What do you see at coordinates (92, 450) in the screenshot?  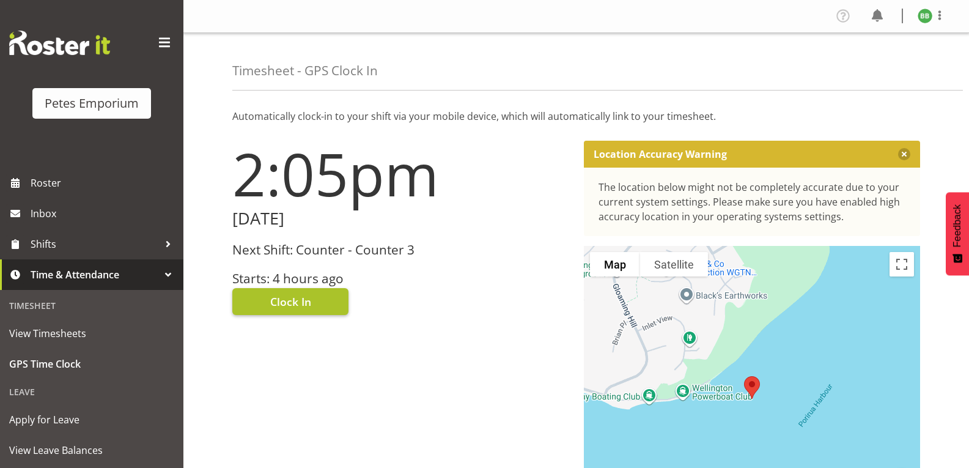 I see `span: View Leave Balances` at bounding box center [92, 450].